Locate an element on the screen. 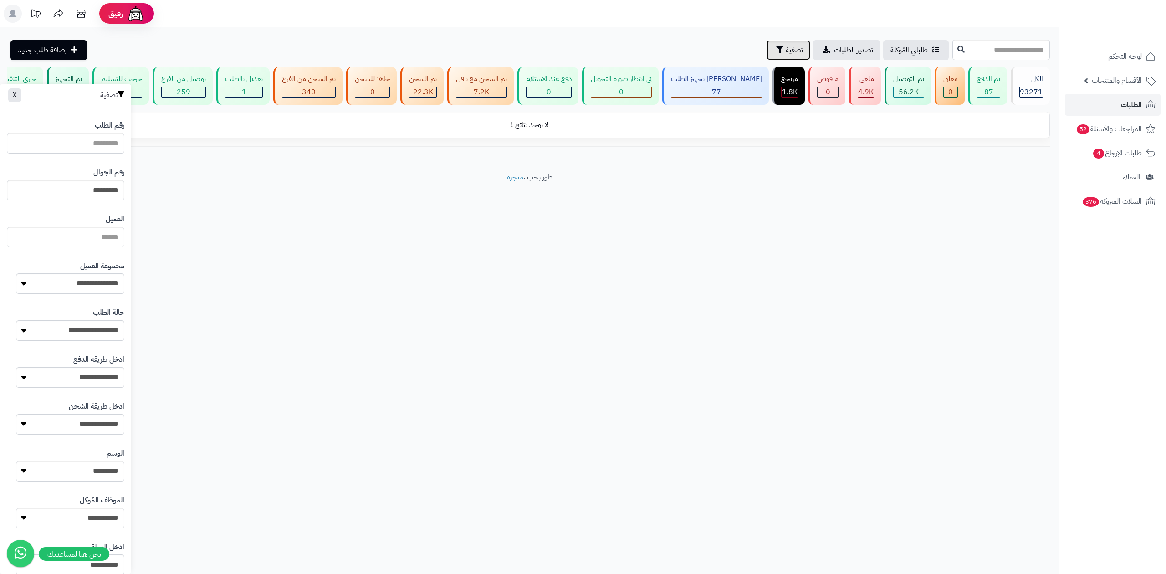 The width and height of the screenshot is (1166, 574). button: تصفية is located at coordinates (789, 50).